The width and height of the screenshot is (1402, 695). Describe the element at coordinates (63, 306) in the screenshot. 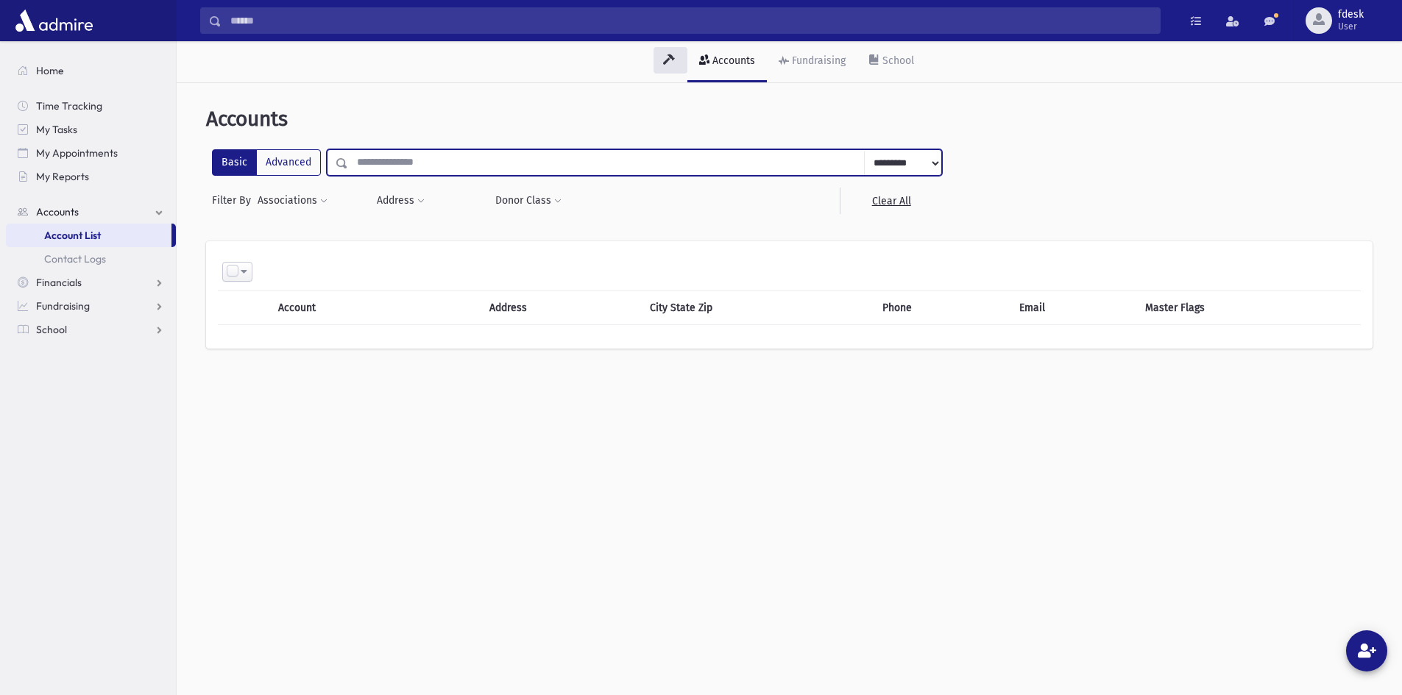

I see `span: Fundraising` at that location.